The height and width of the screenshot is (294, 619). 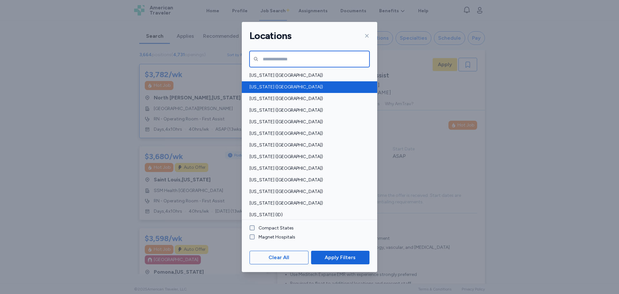 What do you see at coordinates (275, 237) in the screenshot?
I see `label: Magnet Hospitals` at bounding box center [275, 237].